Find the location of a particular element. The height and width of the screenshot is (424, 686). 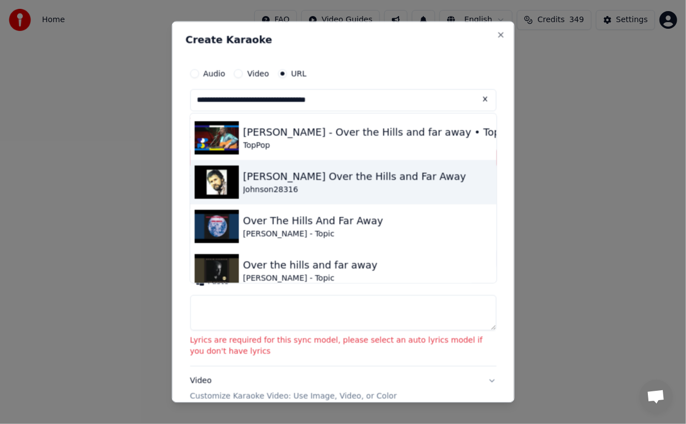

div: Johnson28316 is located at coordinates (355, 190).